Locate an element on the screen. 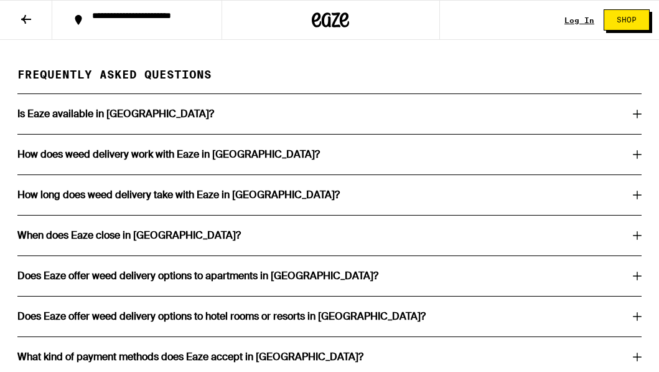 Image resolution: width=659 pixels, height=372 pixels. h2: Frequently Asked Questions is located at coordinates (329, 82).